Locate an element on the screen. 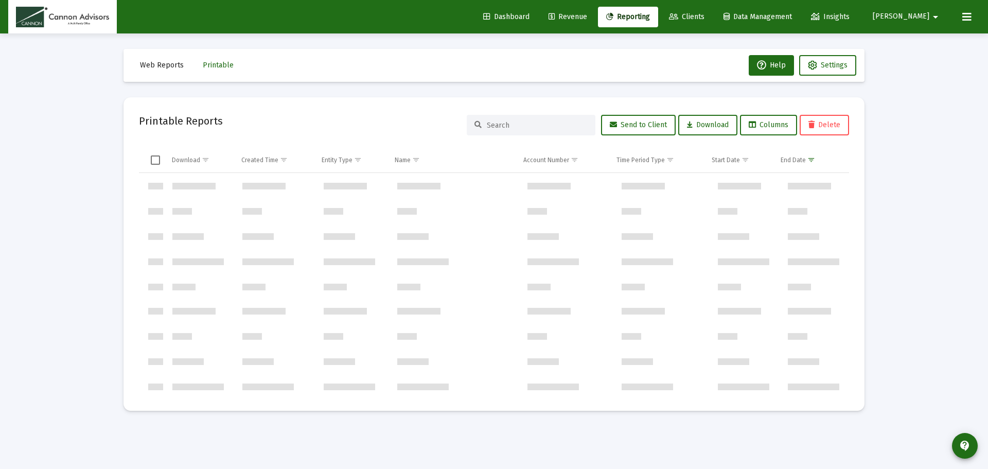 Image resolution: width=988 pixels, height=469 pixels. a: Reporting is located at coordinates (628, 17).